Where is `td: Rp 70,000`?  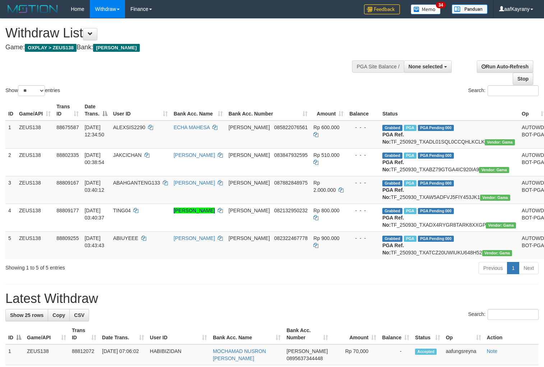 td: Rp 70,000 is located at coordinates (355, 355).